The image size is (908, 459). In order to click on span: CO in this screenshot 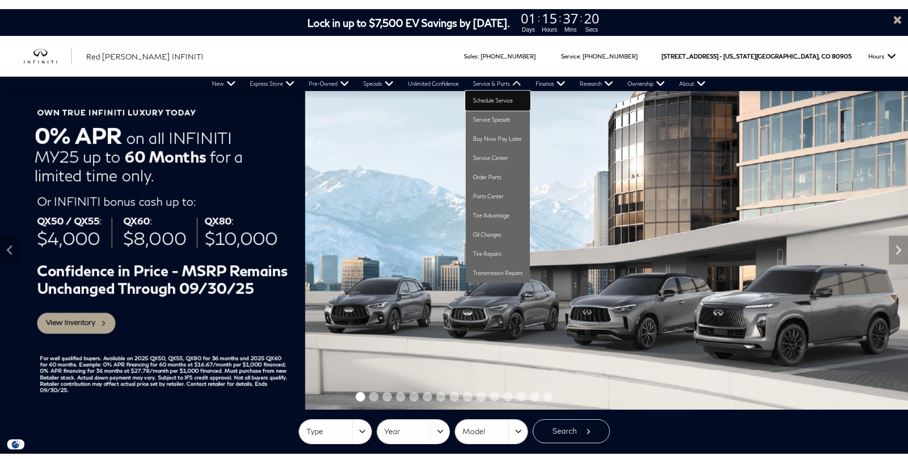, I will do `click(826, 56)`.